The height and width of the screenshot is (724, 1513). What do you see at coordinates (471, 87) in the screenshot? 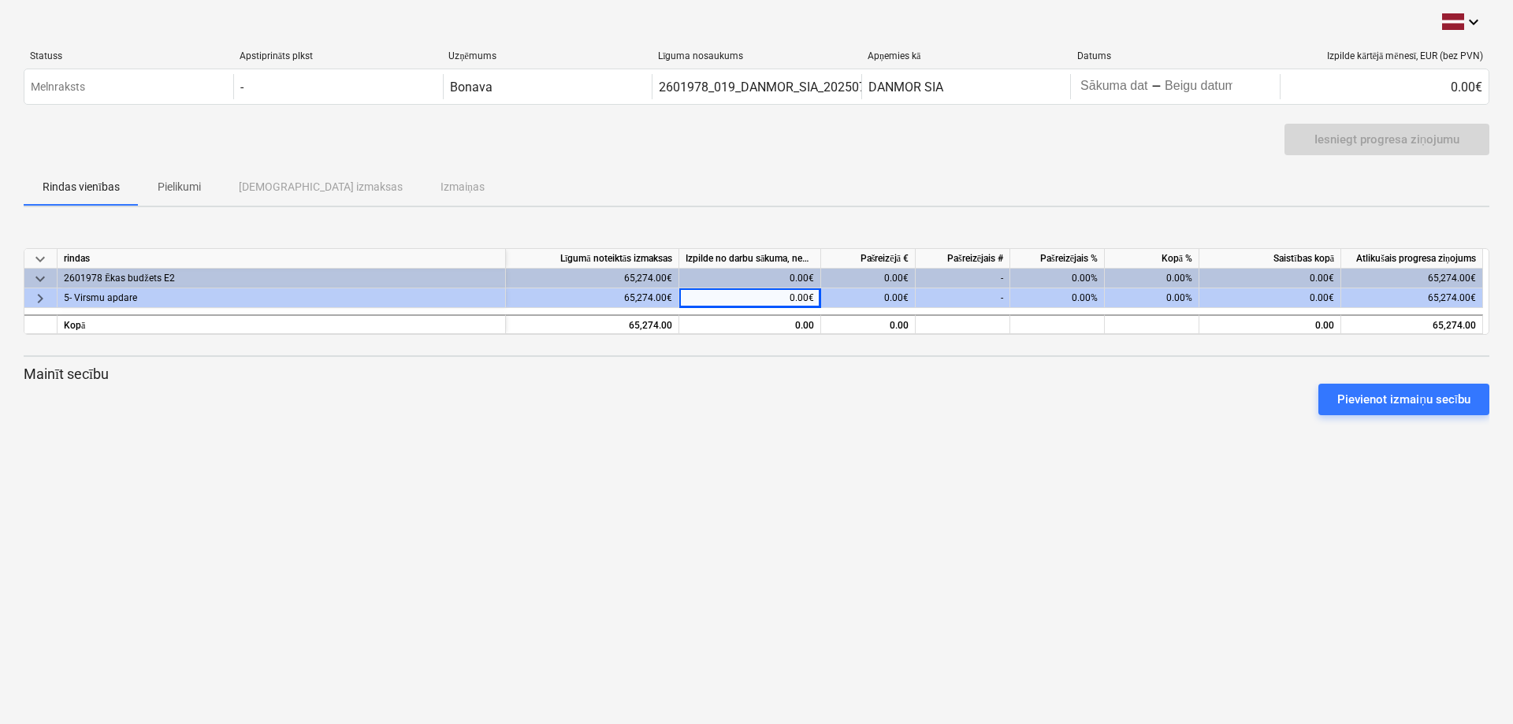
I see `div: Bonava` at bounding box center [471, 87].